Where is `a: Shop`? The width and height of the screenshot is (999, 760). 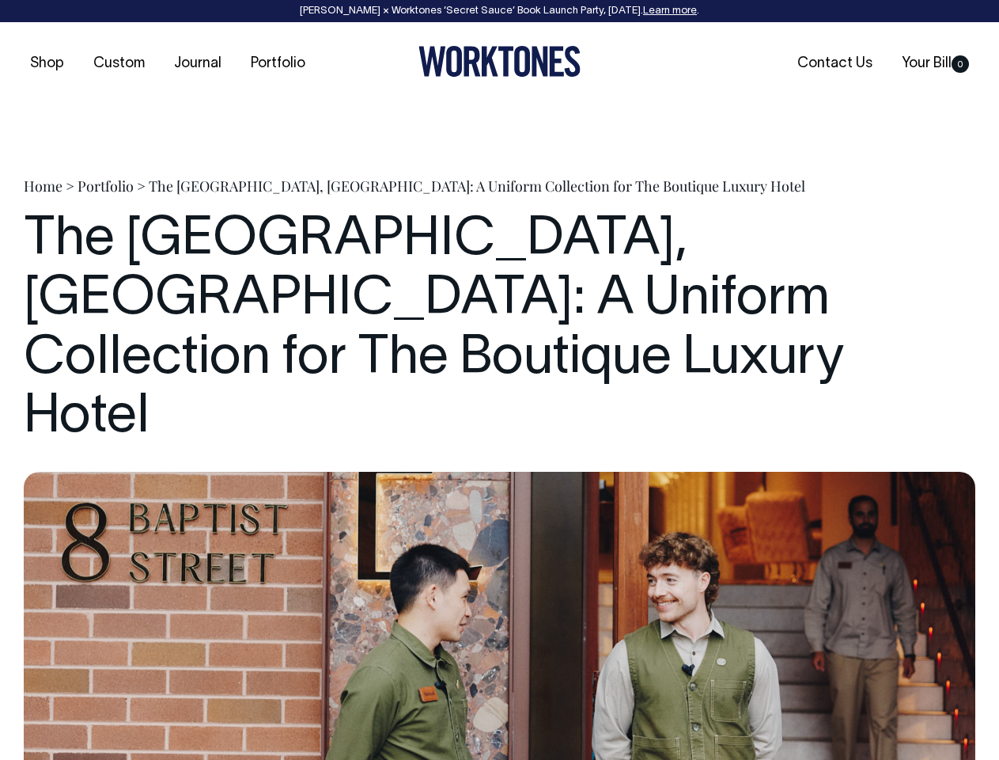
a: Shop is located at coordinates (47, 63).